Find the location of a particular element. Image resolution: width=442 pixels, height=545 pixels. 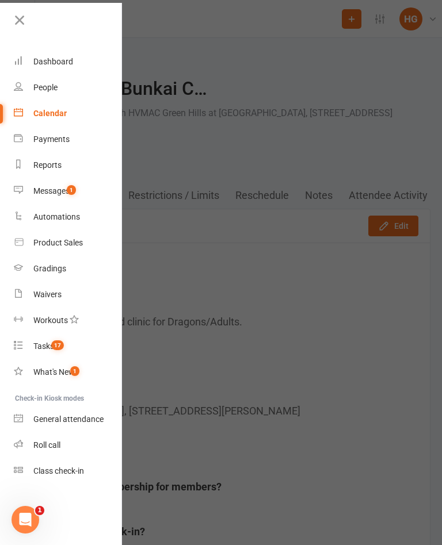

a: Class kiosk mode is located at coordinates (68, 471).